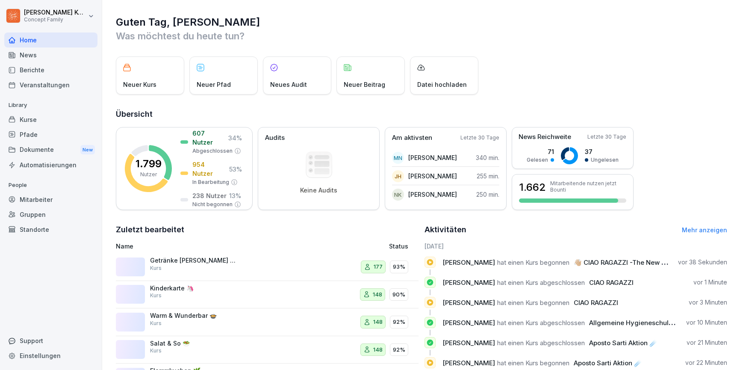 The height and width of the screenshot is (370, 740). Describe the element at coordinates (51, 119) in the screenshot. I see `a: Kurse` at that location.